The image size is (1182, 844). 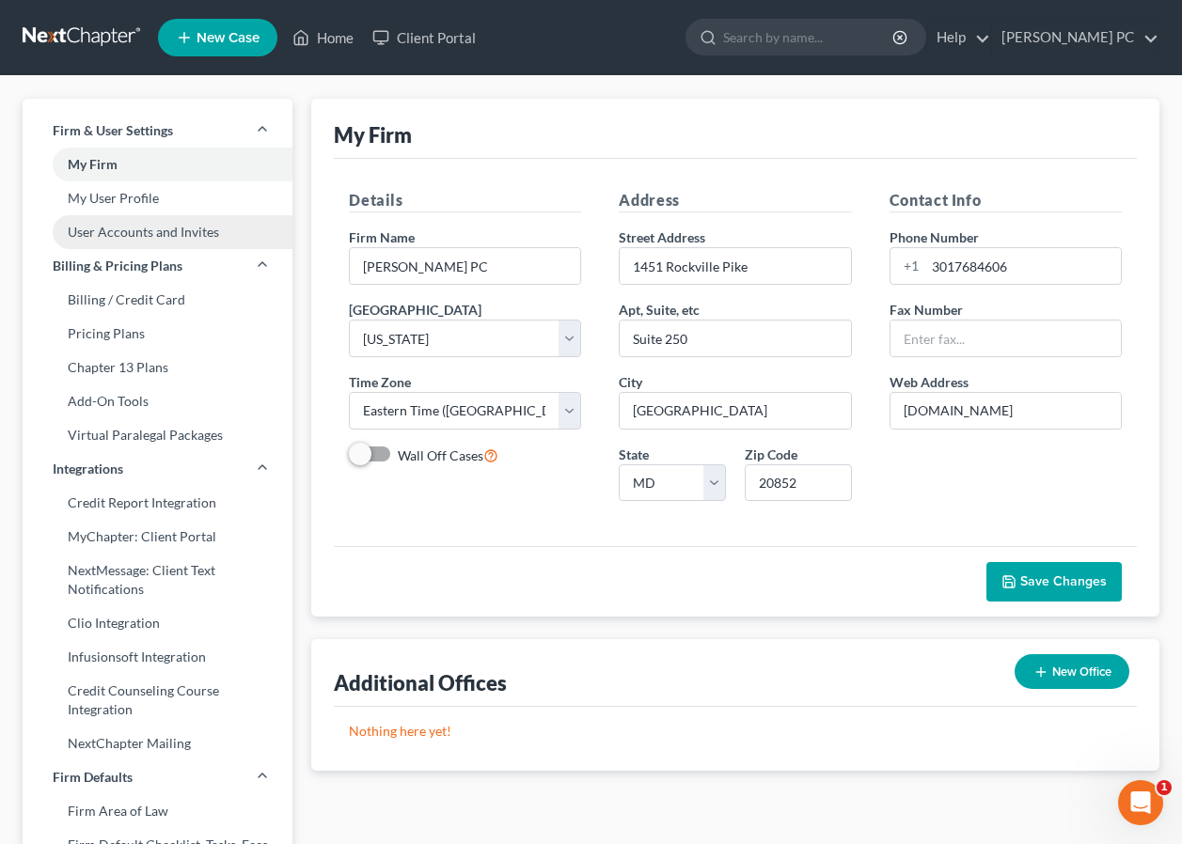 What do you see at coordinates (157, 334) in the screenshot?
I see `a: Pricing Plans` at bounding box center [157, 334].